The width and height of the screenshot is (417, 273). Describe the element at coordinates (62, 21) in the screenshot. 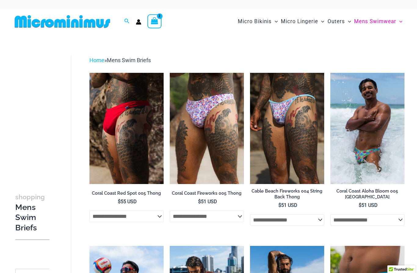

I see `img: MM SHOP LOGO FLAT` at that location.